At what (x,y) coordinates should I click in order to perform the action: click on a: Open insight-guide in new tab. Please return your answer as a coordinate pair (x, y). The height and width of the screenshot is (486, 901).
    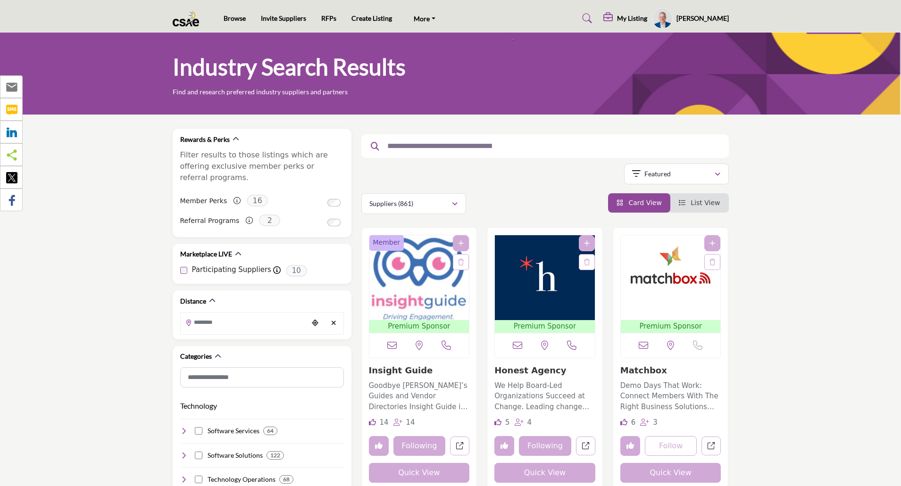
    Looking at the image, I should click on (459, 446).